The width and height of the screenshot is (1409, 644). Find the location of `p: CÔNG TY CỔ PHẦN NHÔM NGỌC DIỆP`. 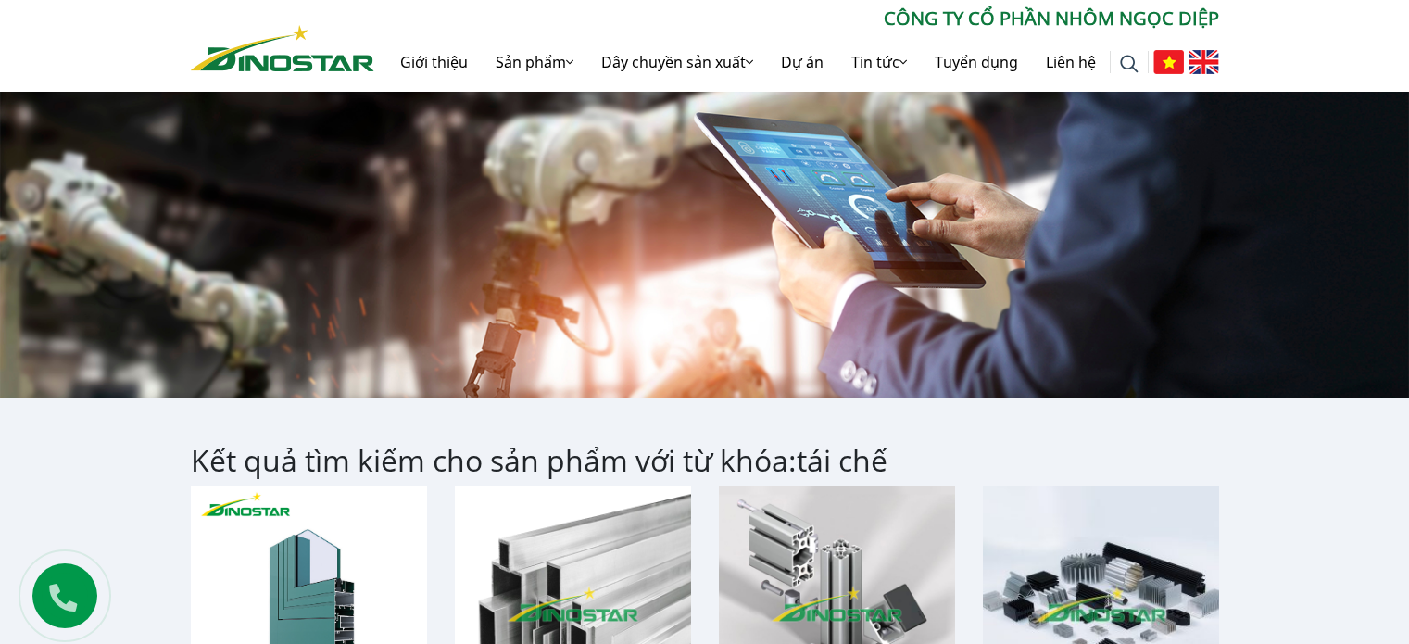

p: CÔNG TY CỔ PHẦN NHÔM NGỌC DIỆP is located at coordinates (797, 19).